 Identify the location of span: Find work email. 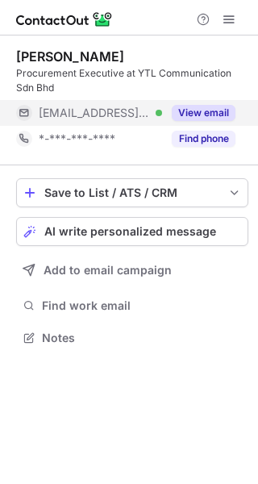
(142, 306).